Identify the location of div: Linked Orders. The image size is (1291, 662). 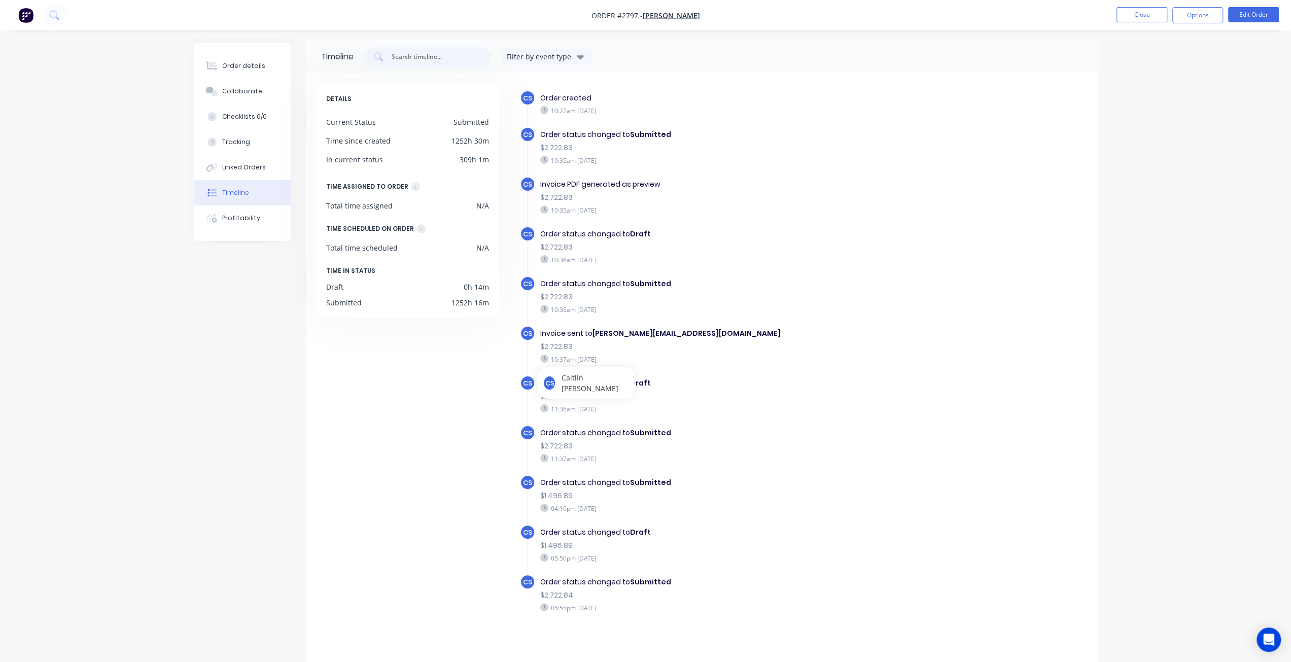
(244, 167).